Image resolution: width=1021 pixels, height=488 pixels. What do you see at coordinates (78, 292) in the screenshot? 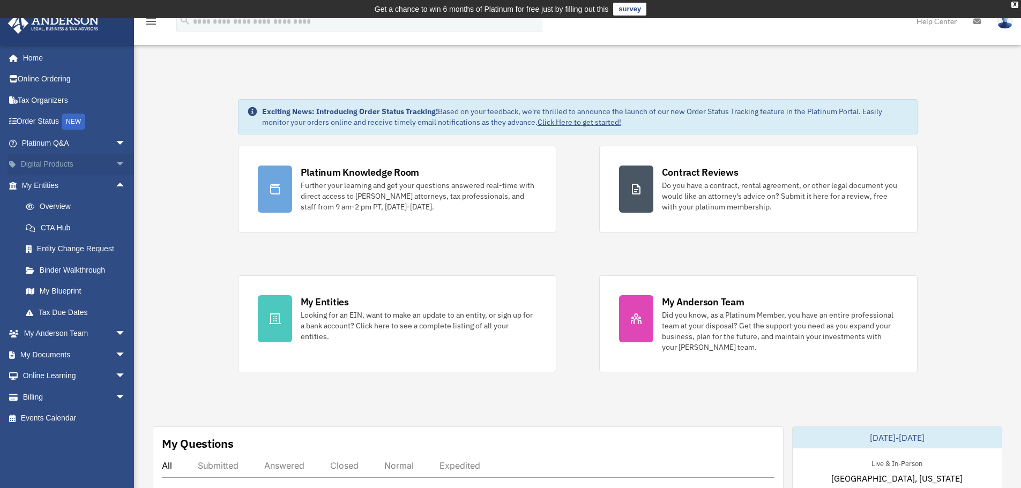
I see `a: My Blueprint` at bounding box center [78, 292].